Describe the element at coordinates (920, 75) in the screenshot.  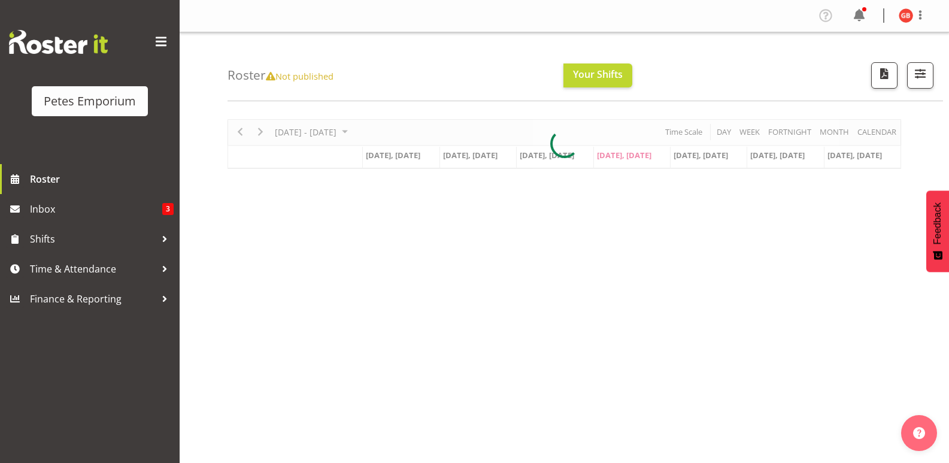
I see `button: Filter Shifts` at that location.